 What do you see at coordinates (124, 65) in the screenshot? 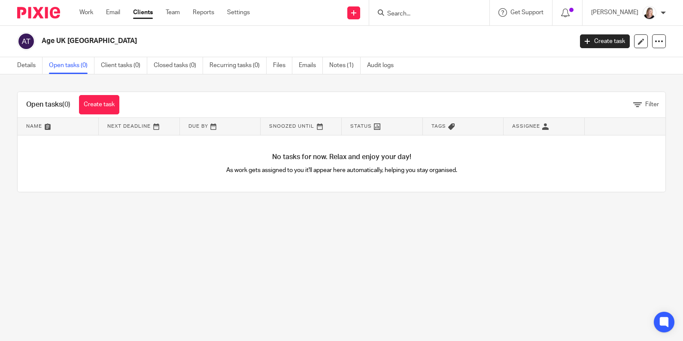
I see `a: Client tasks (0)` at bounding box center [124, 65].